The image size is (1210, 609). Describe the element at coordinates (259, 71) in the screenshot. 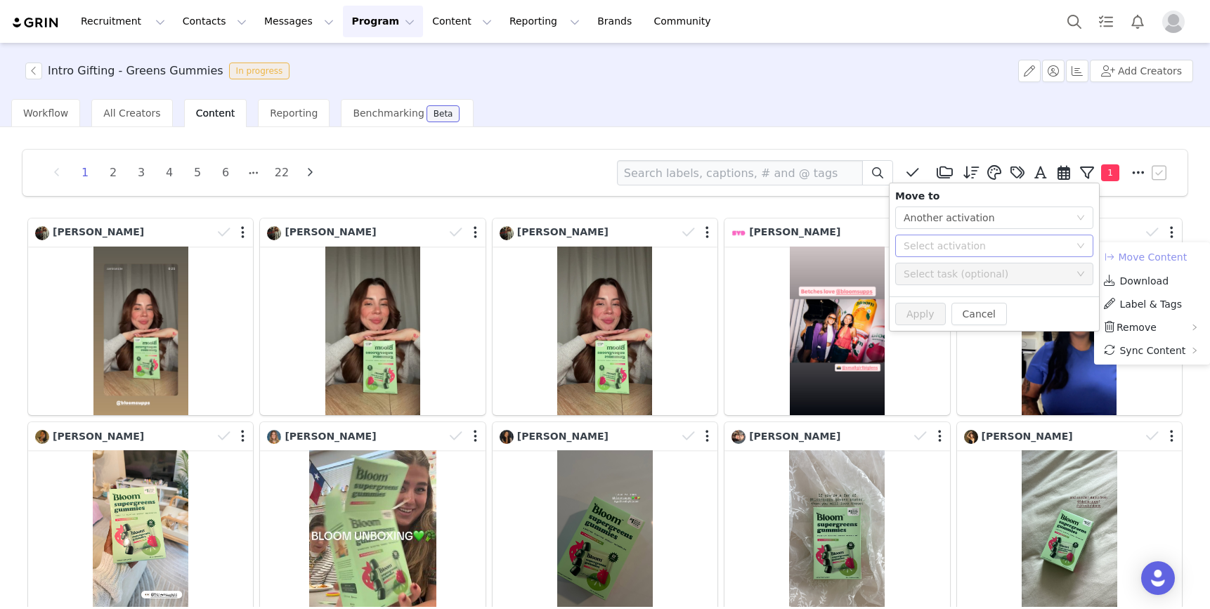

I see `span: In progress` at that location.